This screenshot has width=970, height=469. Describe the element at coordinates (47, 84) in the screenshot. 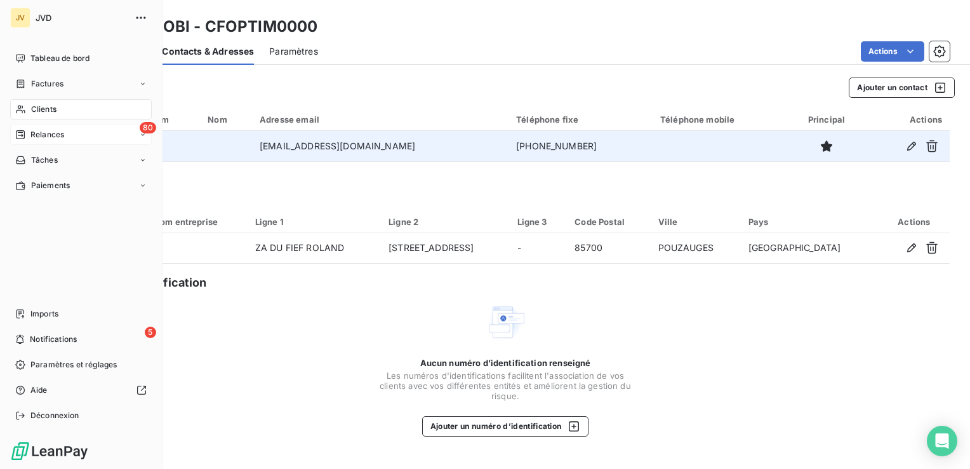

I see `span: Factures` at that location.